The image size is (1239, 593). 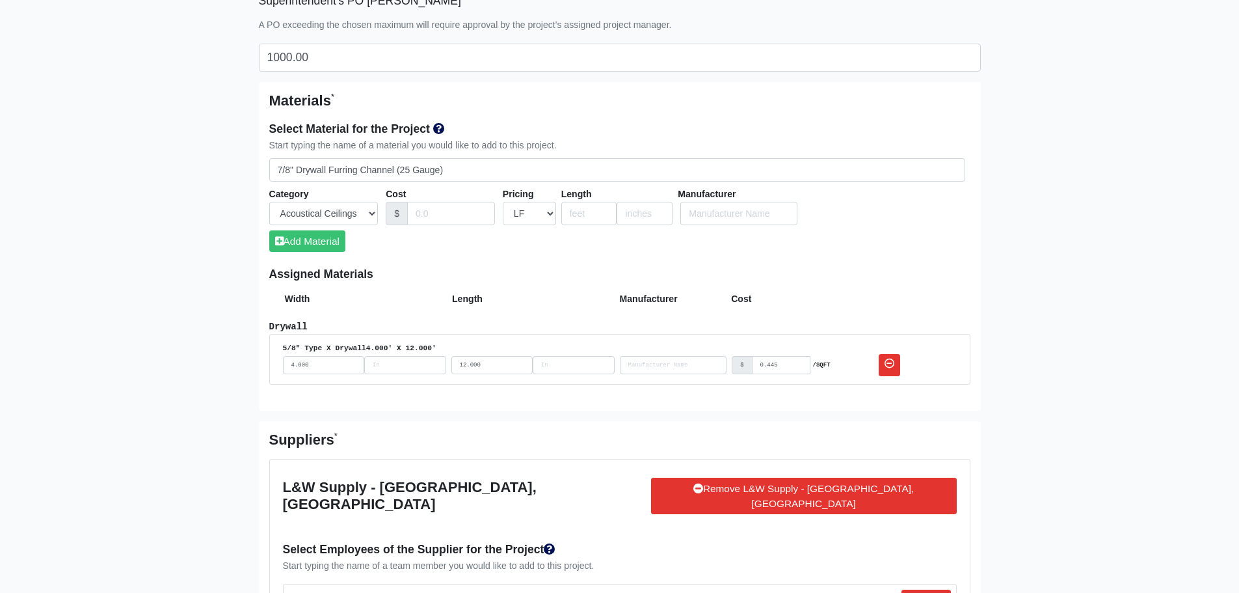 I want to click on input: width_feet, so click(x=324, y=365).